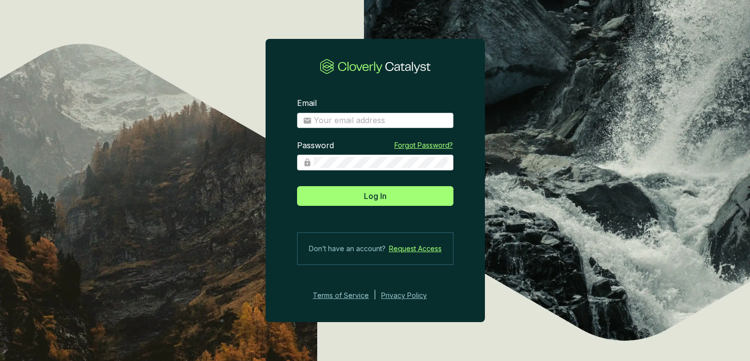 Image resolution: width=750 pixels, height=361 pixels. What do you see at coordinates (307, 103) in the screenshot?
I see `label: Email` at bounding box center [307, 103].